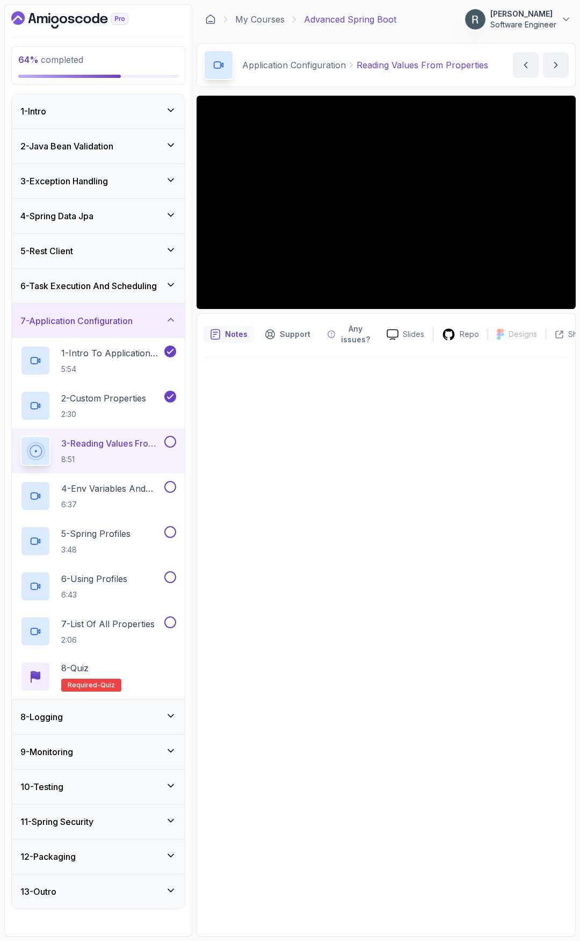 This screenshot has width=580, height=941. What do you see at coordinates (108, 640) in the screenshot?
I see `p: 2:06` at bounding box center [108, 640].